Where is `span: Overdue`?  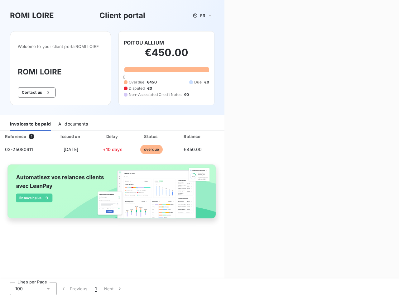
span: Overdue is located at coordinates (137, 82).